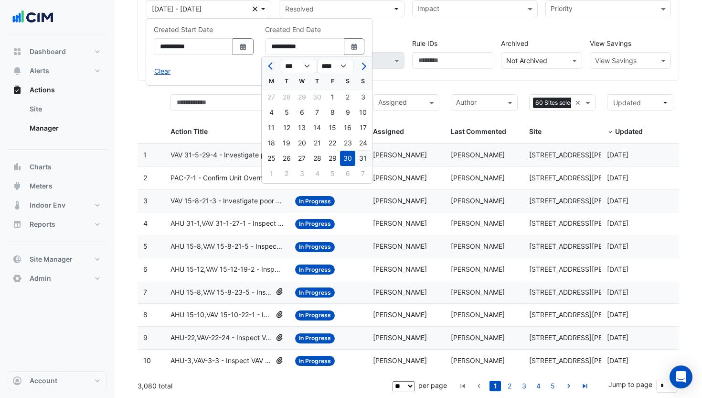 This screenshot has width=702, height=398. What do you see at coordinates (65, 128) in the screenshot?
I see `a: Manager` at bounding box center [65, 128].